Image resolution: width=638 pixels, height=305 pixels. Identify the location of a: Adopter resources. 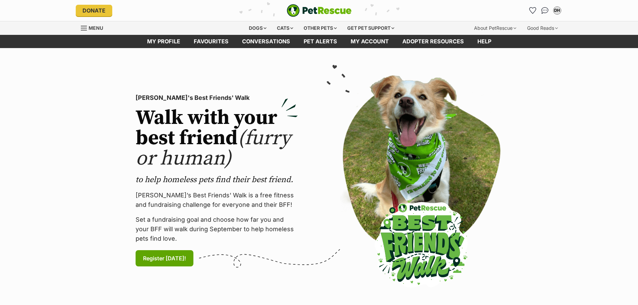
(433, 41).